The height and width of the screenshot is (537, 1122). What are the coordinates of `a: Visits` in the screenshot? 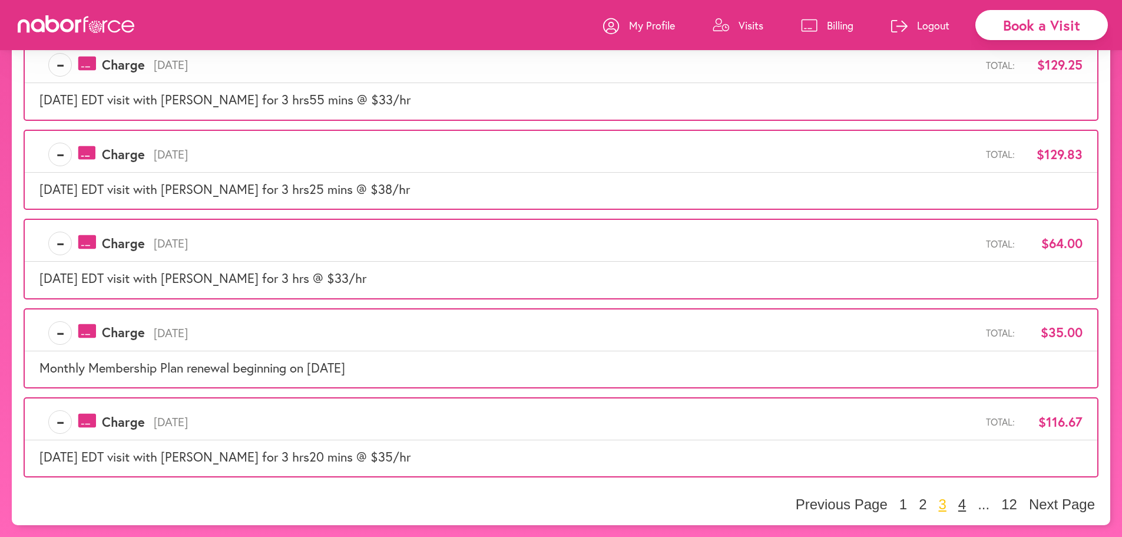 It's located at (738, 25).